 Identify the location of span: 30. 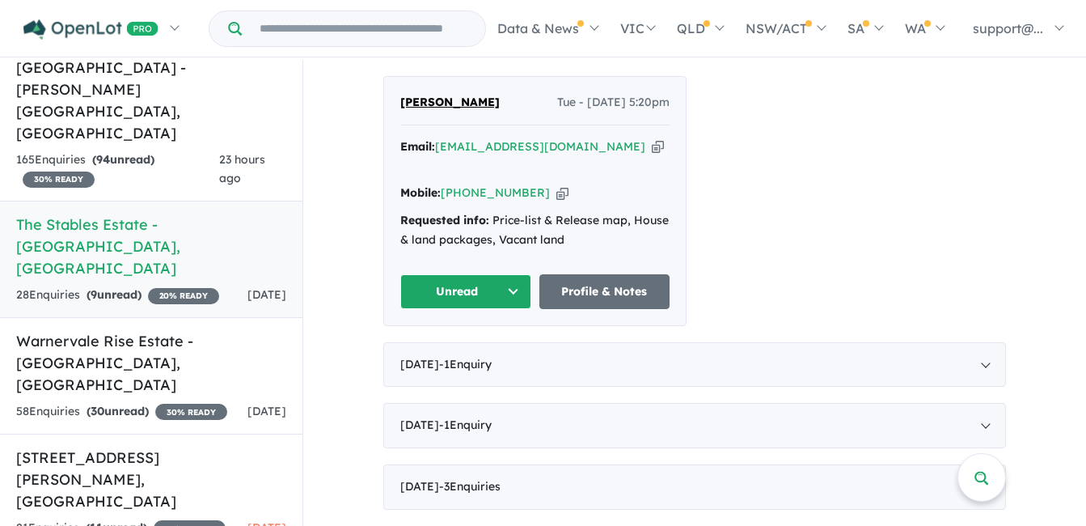
(97, 411).